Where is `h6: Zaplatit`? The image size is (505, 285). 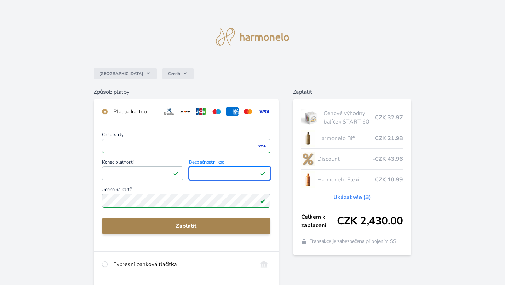 h6: Zaplatit is located at coordinates (352, 92).